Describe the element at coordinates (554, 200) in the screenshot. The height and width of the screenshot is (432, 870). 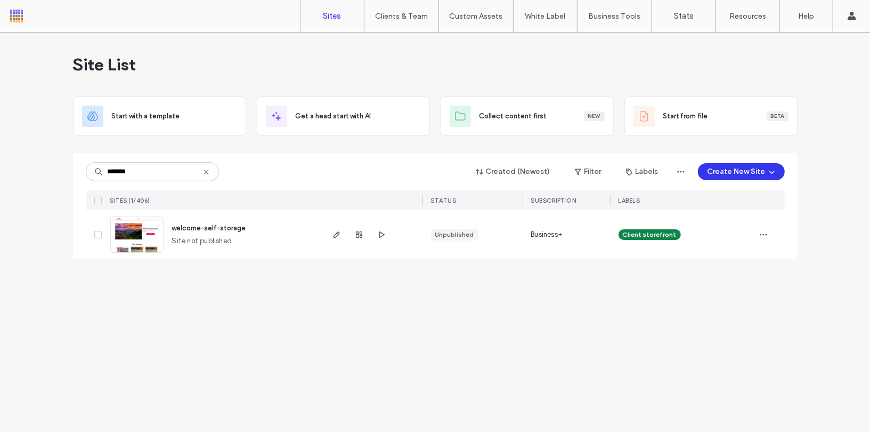
I see `span: SUBSCRIPTION` at that location.